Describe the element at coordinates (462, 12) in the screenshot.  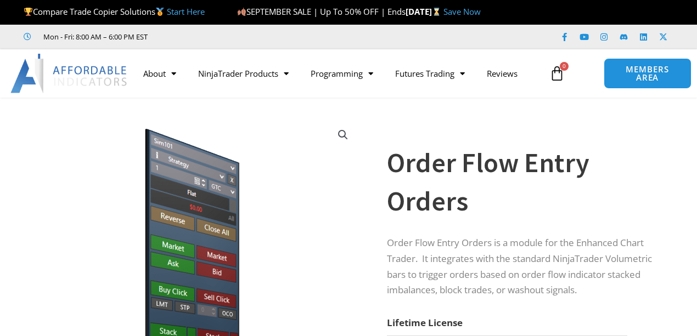
I see `a: Save Now` at that location.